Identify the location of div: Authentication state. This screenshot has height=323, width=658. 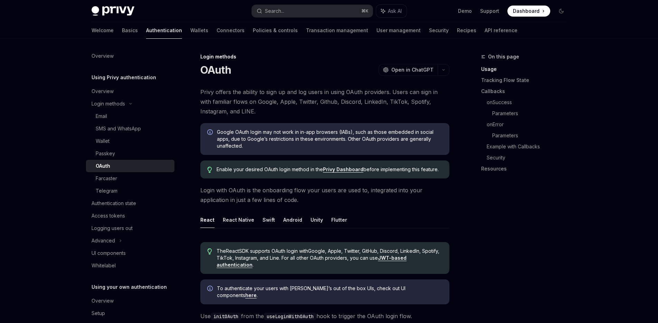
(114, 203).